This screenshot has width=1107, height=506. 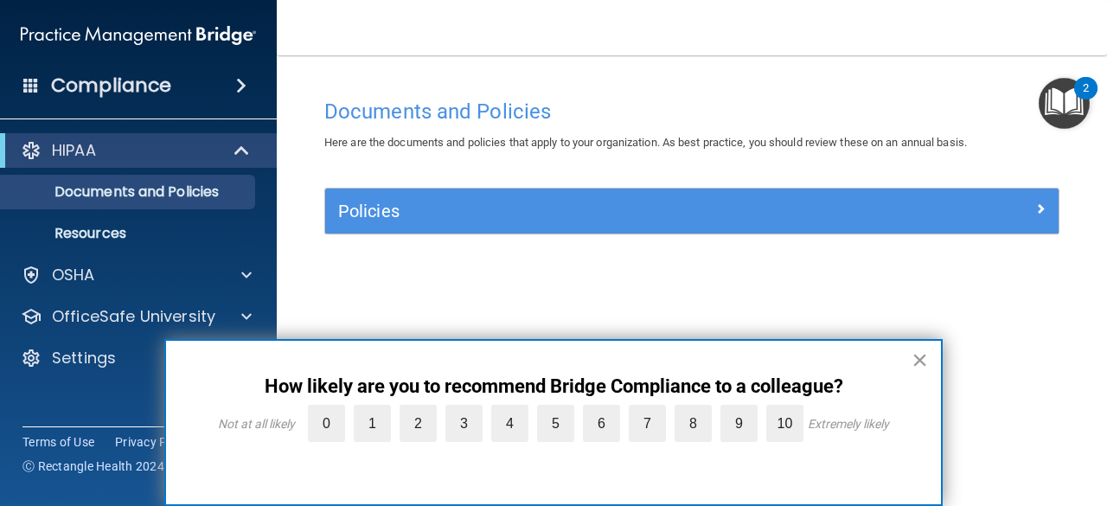 What do you see at coordinates (138, 35) in the screenshot?
I see `img: PMB logo` at bounding box center [138, 35].